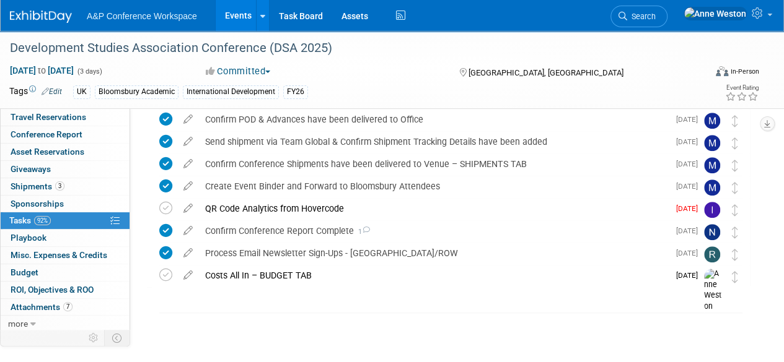 The image size is (784, 362). I want to click on img: Nick Wolterman, so click(712, 232).